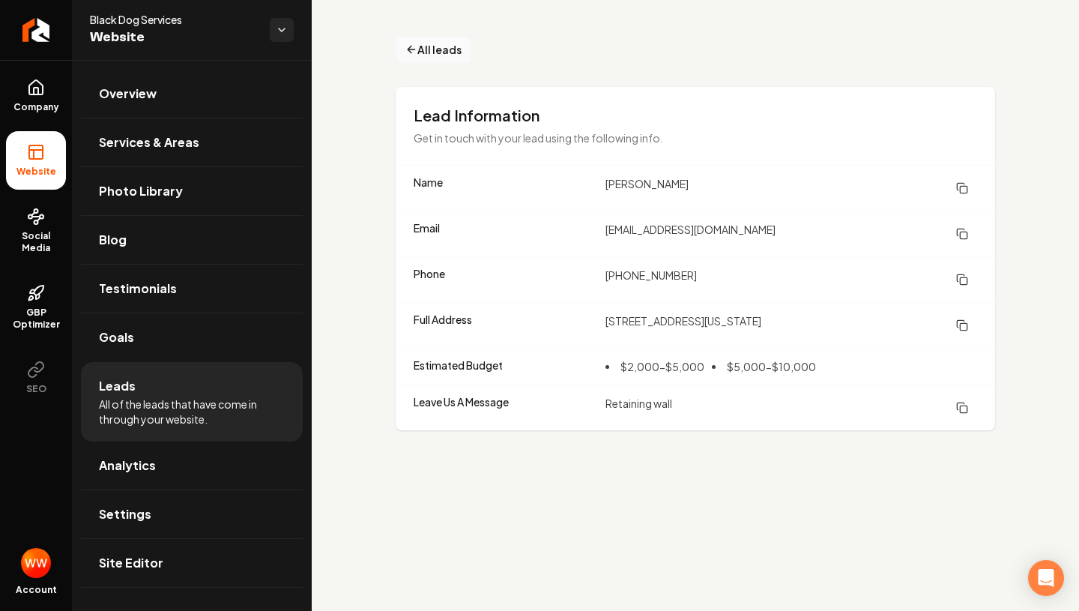  What do you see at coordinates (504, 366) in the screenshot?
I see `dt: Estimated Budget` at bounding box center [504, 366].